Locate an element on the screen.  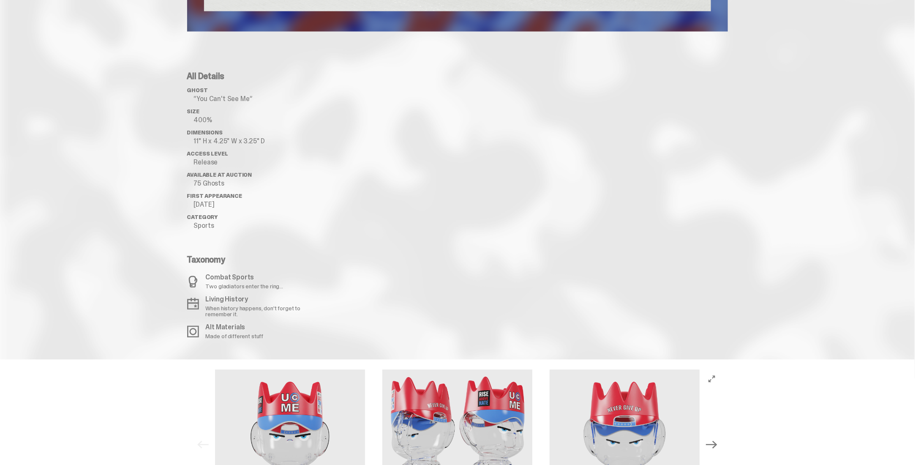
span: Category is located at coordinates (202, 217).